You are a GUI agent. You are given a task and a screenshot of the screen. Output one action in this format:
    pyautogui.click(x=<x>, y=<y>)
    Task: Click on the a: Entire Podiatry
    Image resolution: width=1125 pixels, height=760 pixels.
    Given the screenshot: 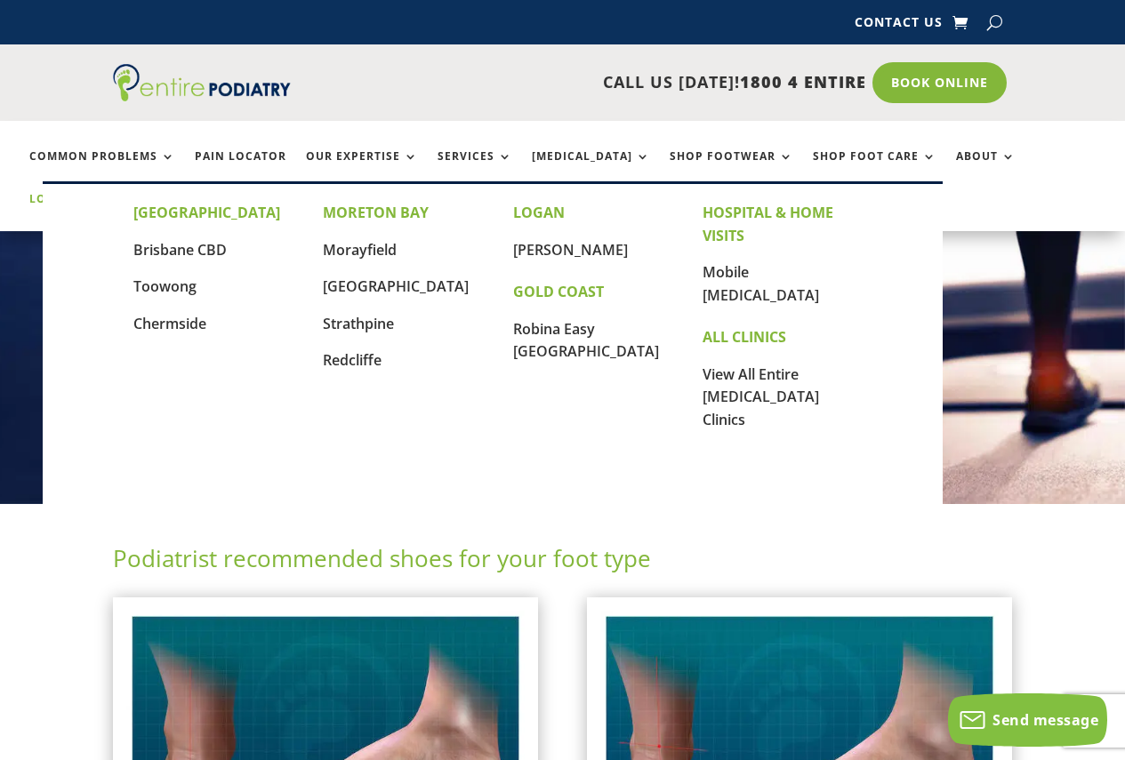 What is the action you would take?
    pyautogui.click(x=202, y=96)
    